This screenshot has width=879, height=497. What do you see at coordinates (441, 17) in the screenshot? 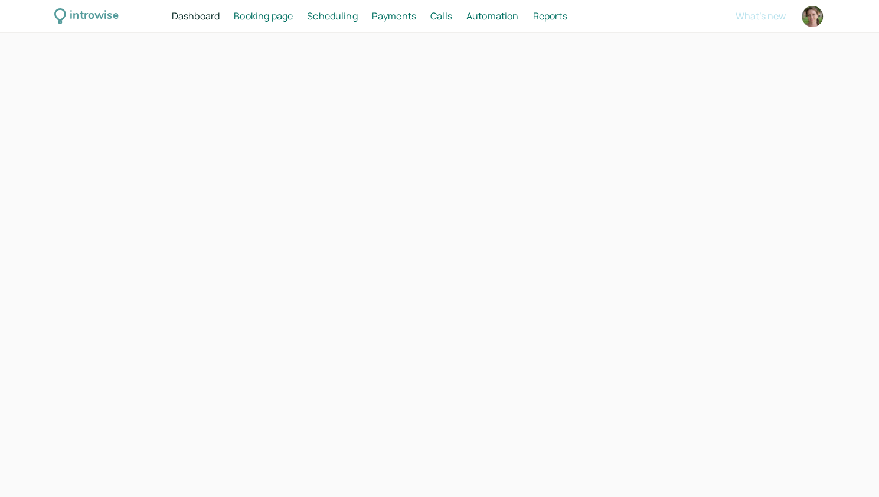
I see `a: Calls` at bounding box center [441, 17].